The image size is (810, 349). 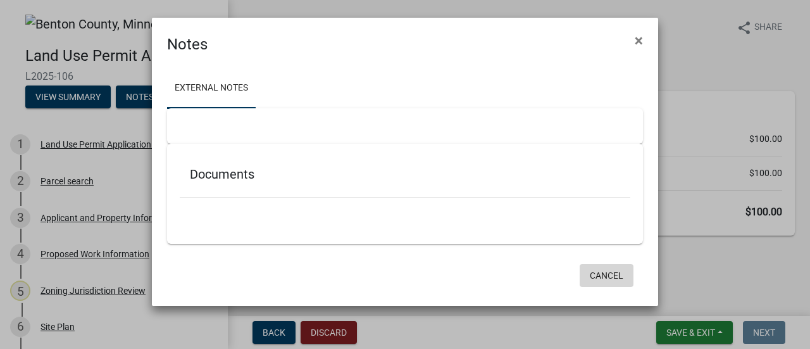 I want to click on button: Close, so click(x=639, y=41).